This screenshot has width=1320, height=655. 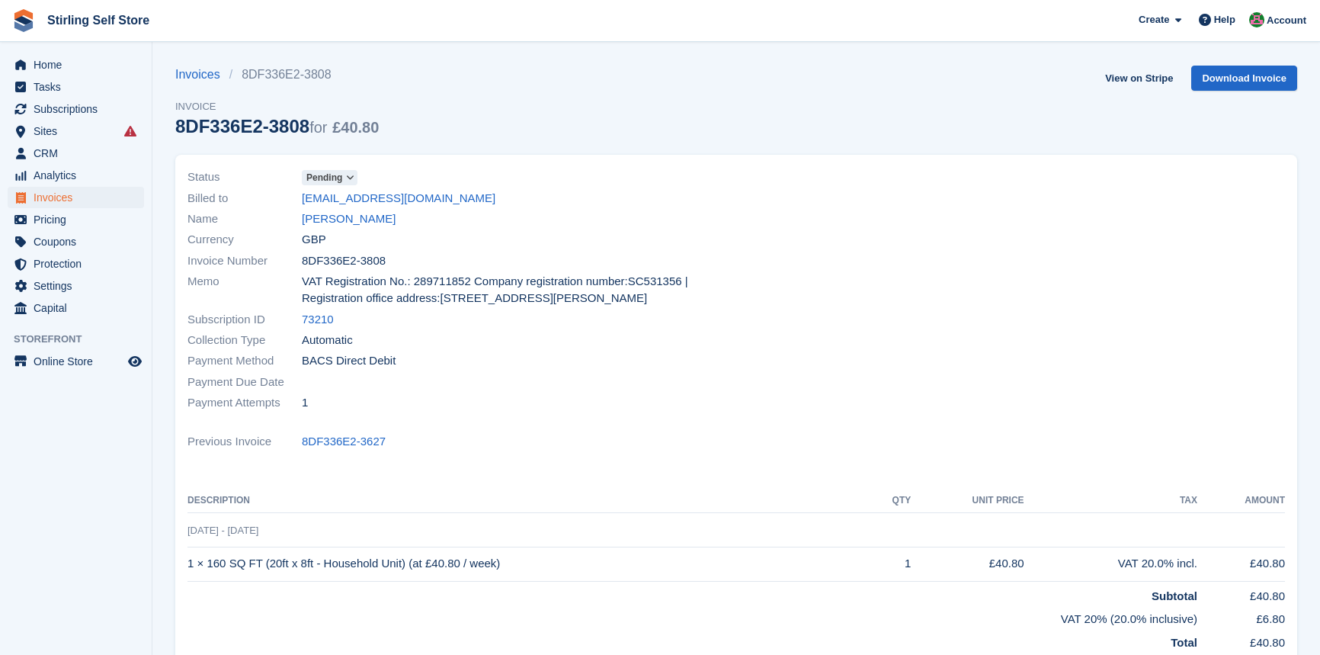 What do you see at coordinates (79, 242) in the screenshot?
I see `span: Coupons` at bounding box center [79, 242].